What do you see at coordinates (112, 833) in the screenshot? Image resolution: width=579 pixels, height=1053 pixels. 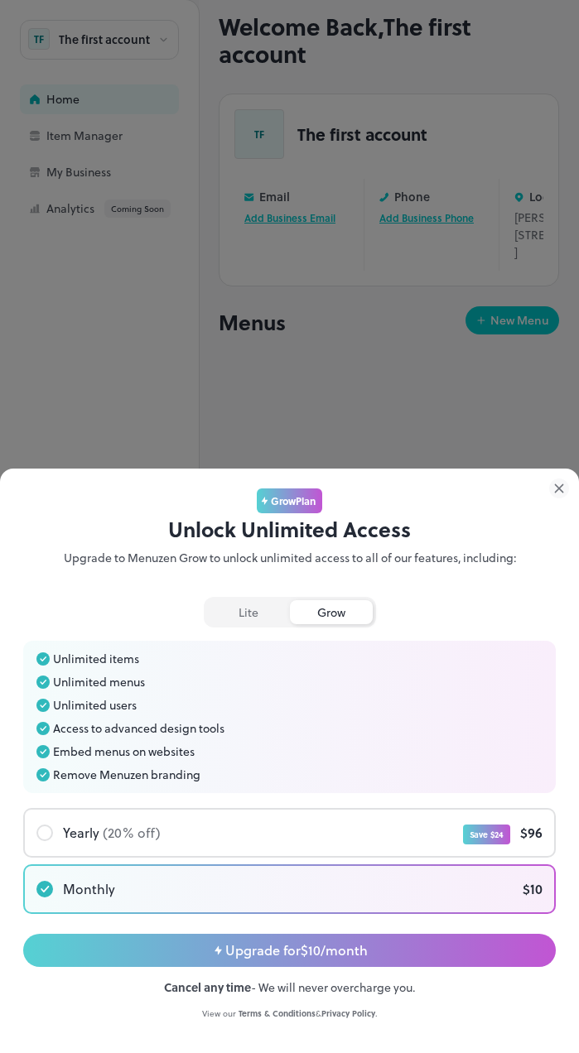 I see `span: Yearly` at bounding box center [112, 833].